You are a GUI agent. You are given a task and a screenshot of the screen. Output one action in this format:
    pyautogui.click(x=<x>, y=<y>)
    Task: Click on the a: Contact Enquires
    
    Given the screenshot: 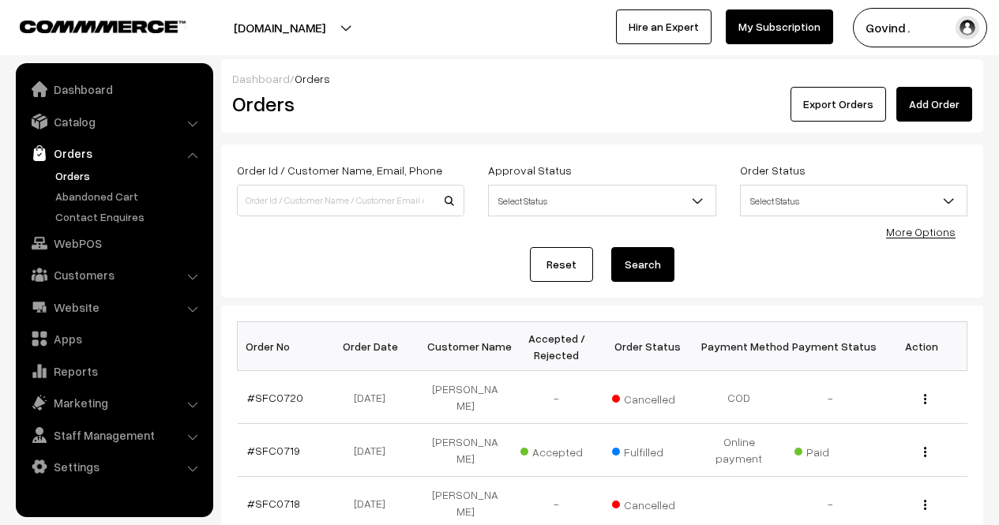 What is the action you would take?
    pyautogui.click(x=130, y=216)
    